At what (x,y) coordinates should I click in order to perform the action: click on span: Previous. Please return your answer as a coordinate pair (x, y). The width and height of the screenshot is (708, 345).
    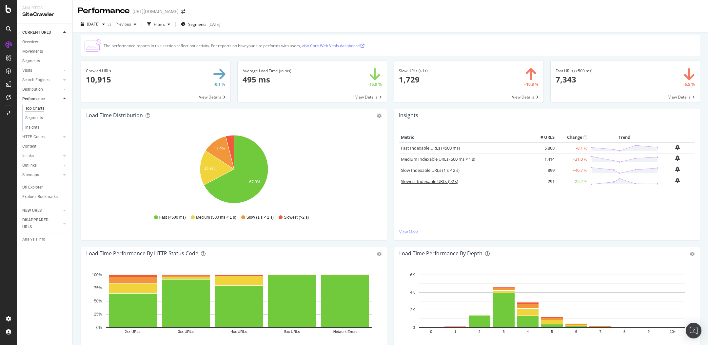
    Looking at the image, I should click on (122, 24).